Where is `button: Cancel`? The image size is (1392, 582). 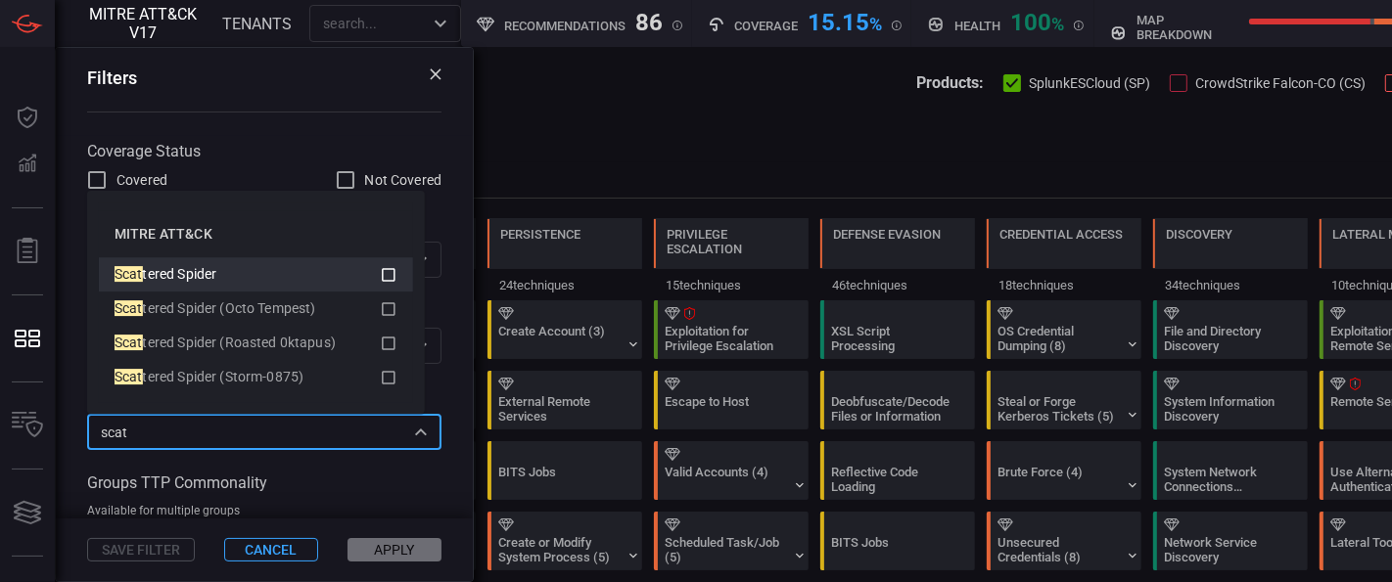 button: Cancel is located at coordinates (271, 550).